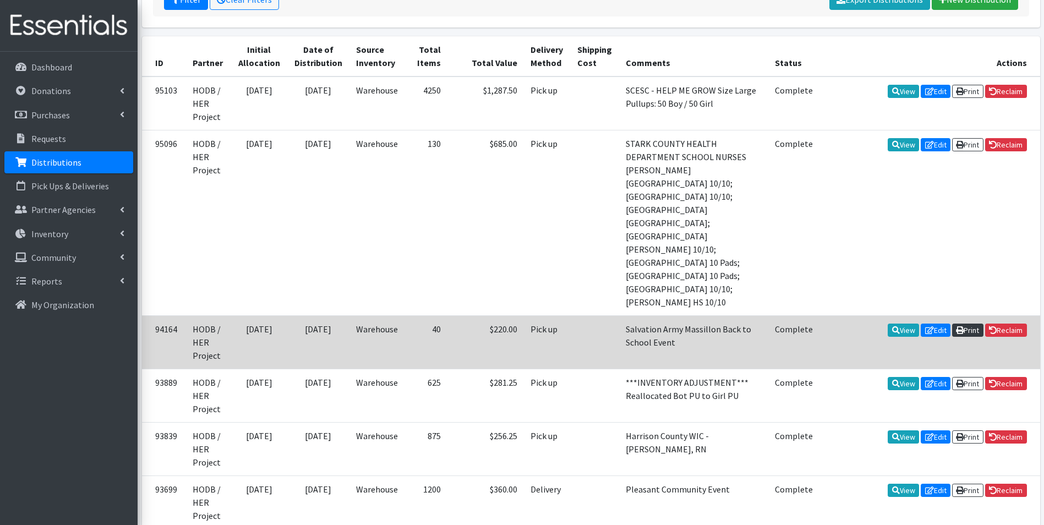 Image resolution: width=1044 pixels, height=525 pixels. I want to click on a: Reports, so click(69, 281).